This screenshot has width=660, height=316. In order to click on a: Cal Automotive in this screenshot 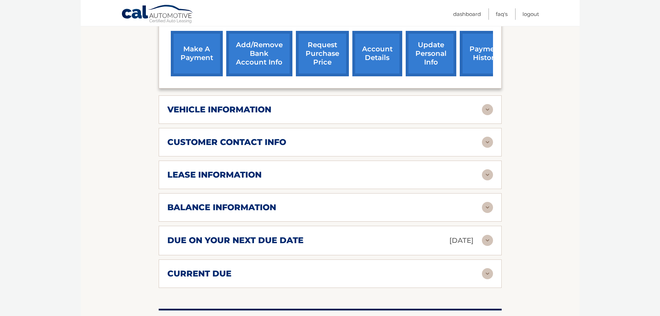, I will do `click(158, 15)`.